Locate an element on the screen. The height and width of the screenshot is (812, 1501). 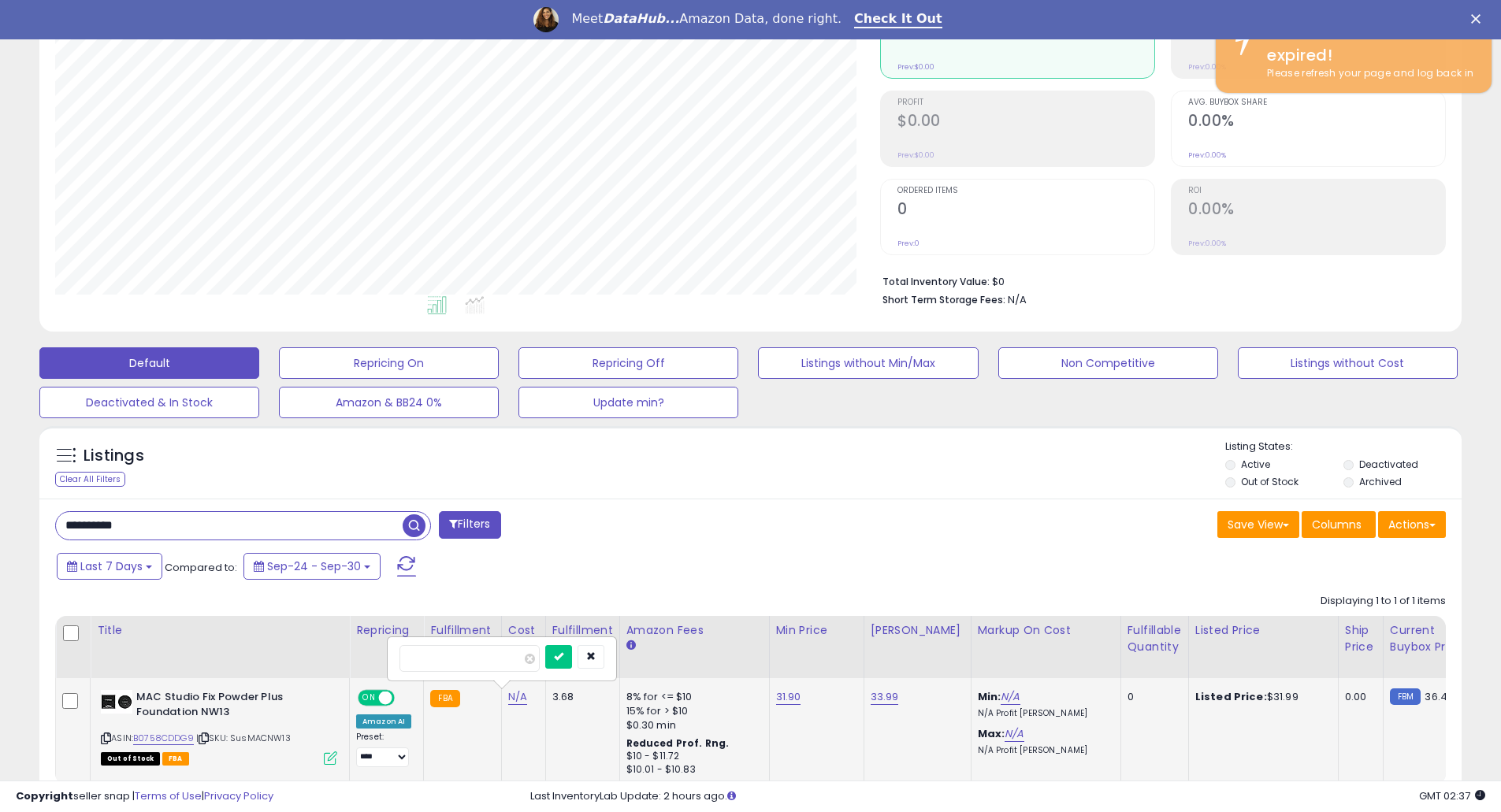
span: Compared to: is located at coordinates (201, 567).